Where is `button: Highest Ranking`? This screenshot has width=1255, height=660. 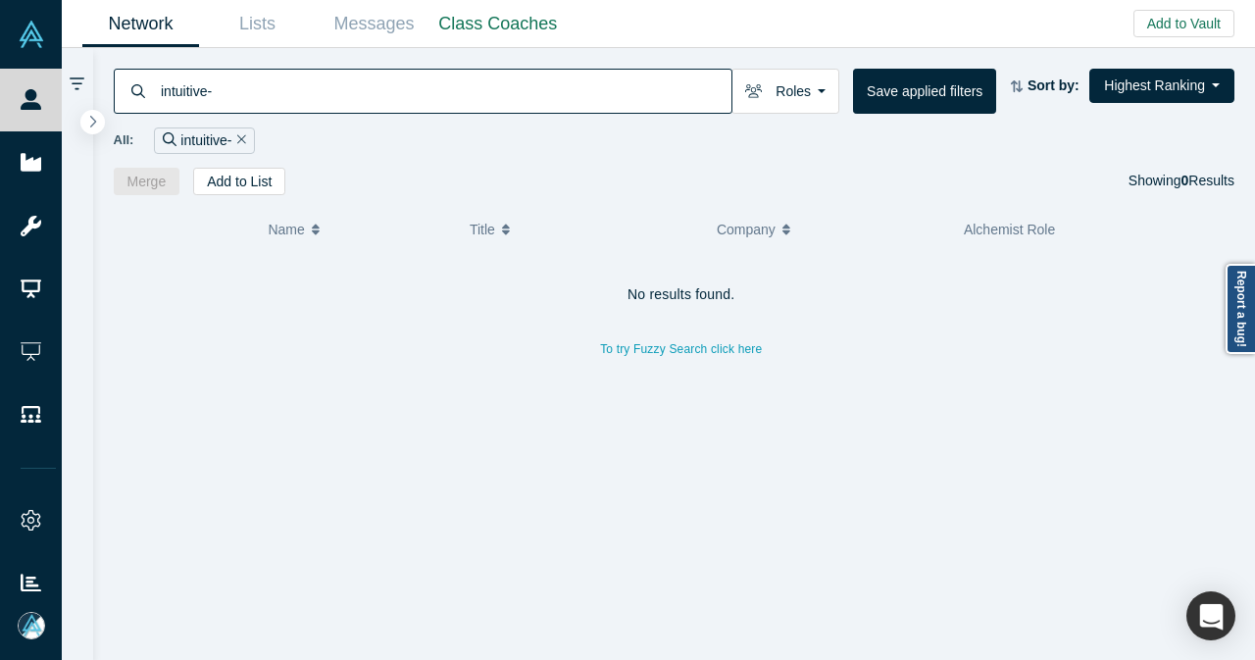
button: Highest Ranking is located at coordinates (1162, 85).